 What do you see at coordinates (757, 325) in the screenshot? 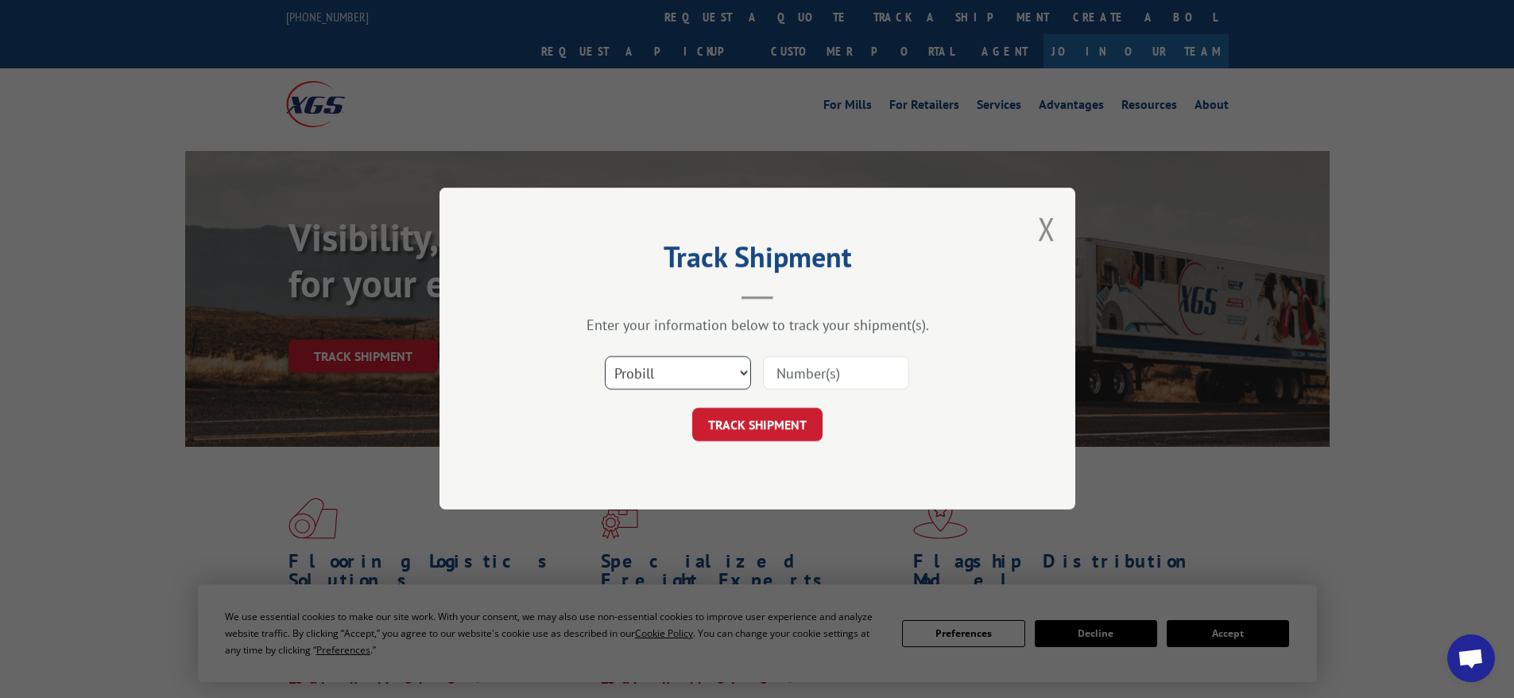
I see `div: Enter your information below to track your shipment(s).` at bounding box center [757, 325].